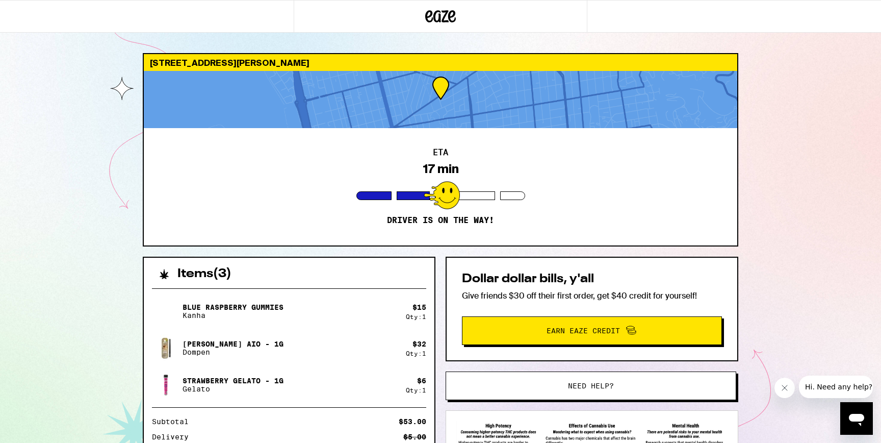 The height and width of the screenshot is (443, 881). I want to click on div: $ 15, so click(419, 307).